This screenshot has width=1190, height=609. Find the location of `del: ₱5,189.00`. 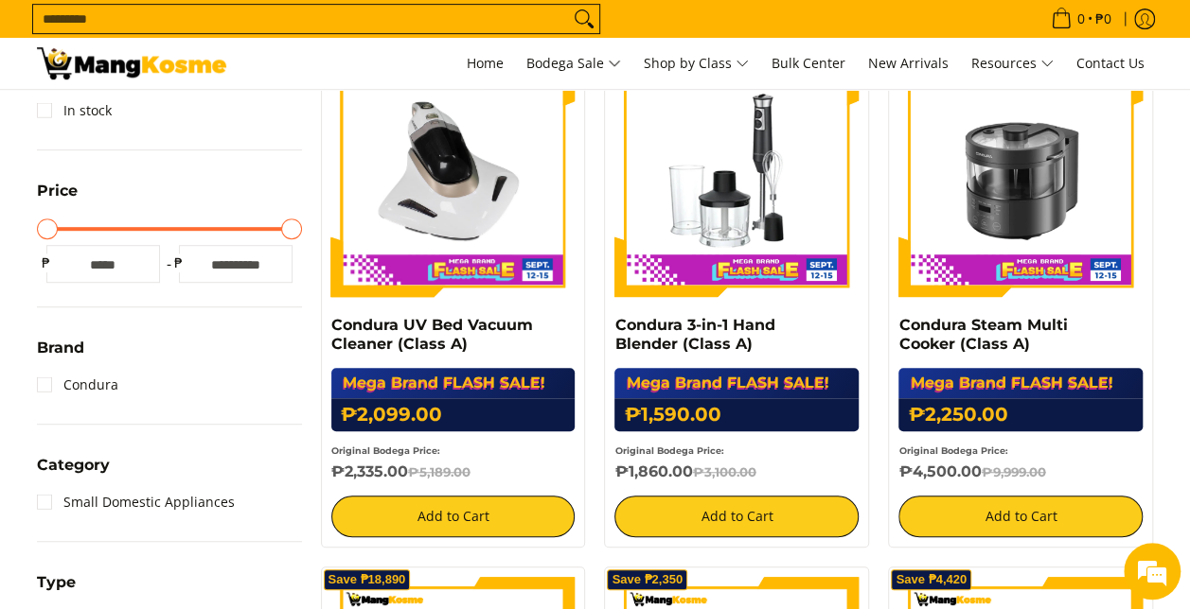

del: ₱5,189.00 is located at coordinates (439, 472).